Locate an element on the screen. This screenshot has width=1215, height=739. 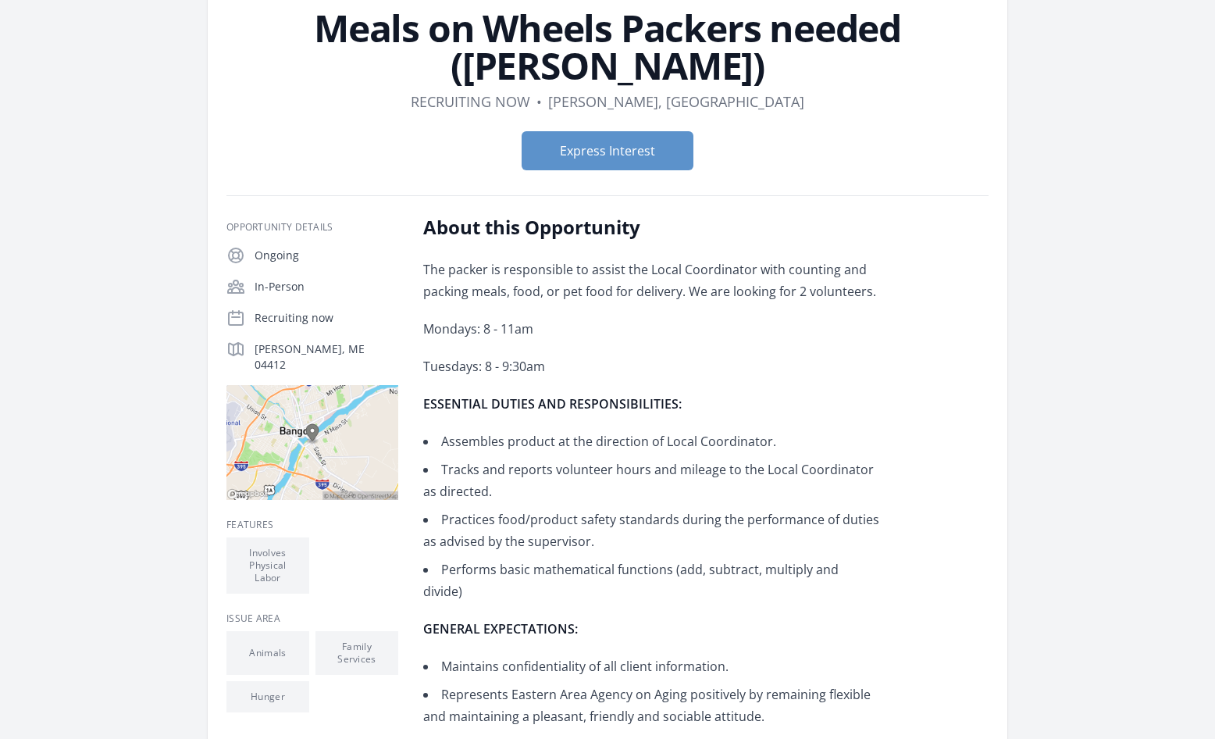
p: In-Person is located at coordinates (326, 287).